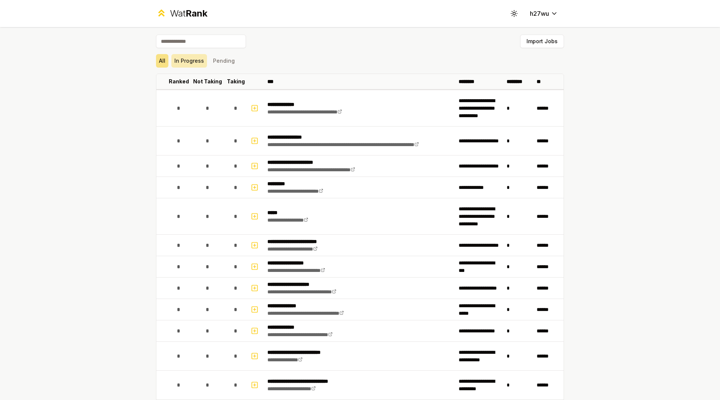 The width and height of the screenshot is (720, 400). What do you see at coordinates (197, 13) in the screenshot?
I see `span: Rank` at bounding box center [197, 13].